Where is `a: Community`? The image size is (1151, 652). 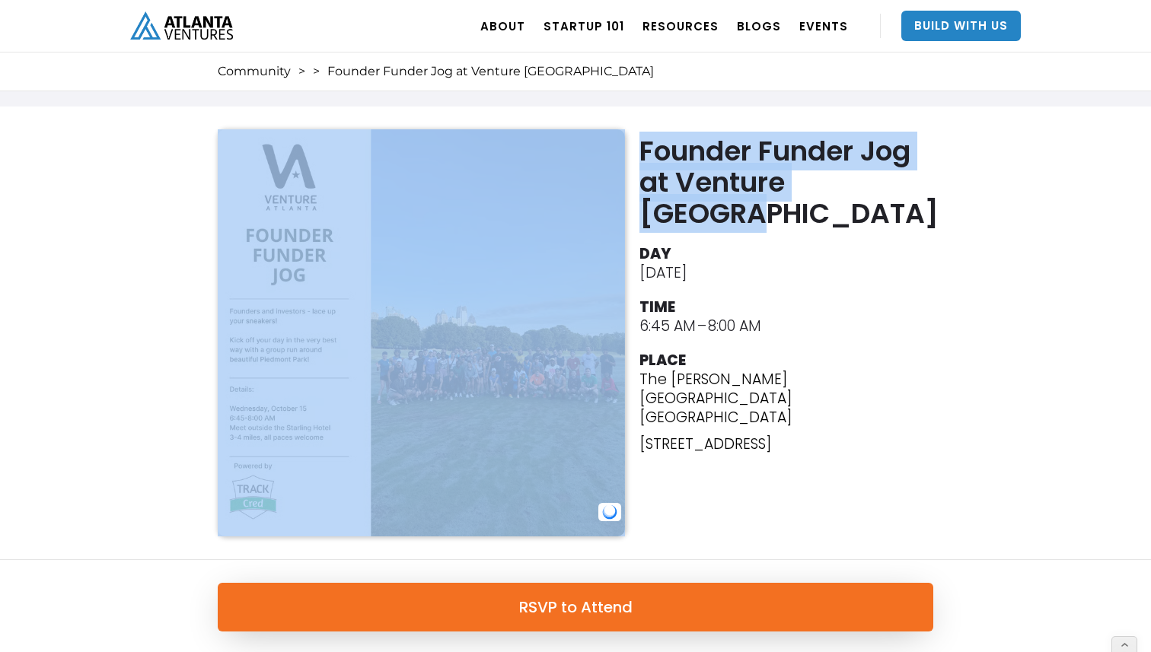 a: Community is located at coordinates (254, 72).